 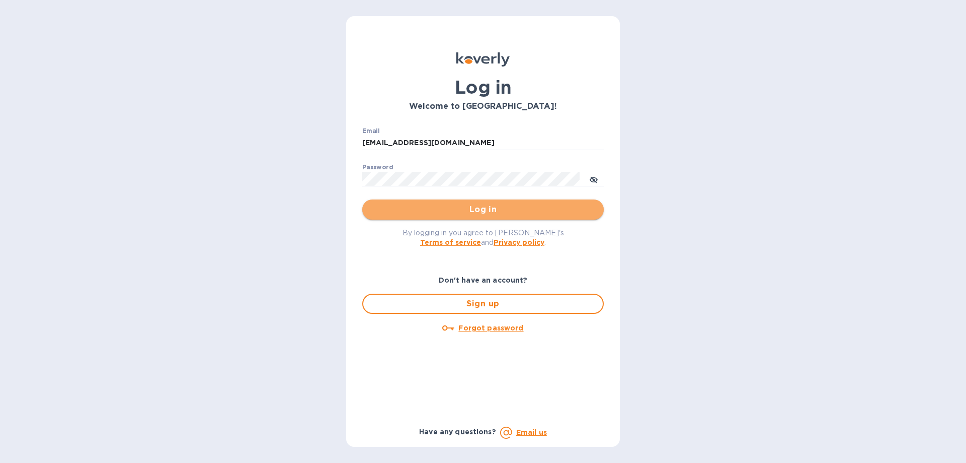 What do you see at coordinates (491, 328) in the screenshot?
I see `u: Forgot password` at bounding box center [491, 328].